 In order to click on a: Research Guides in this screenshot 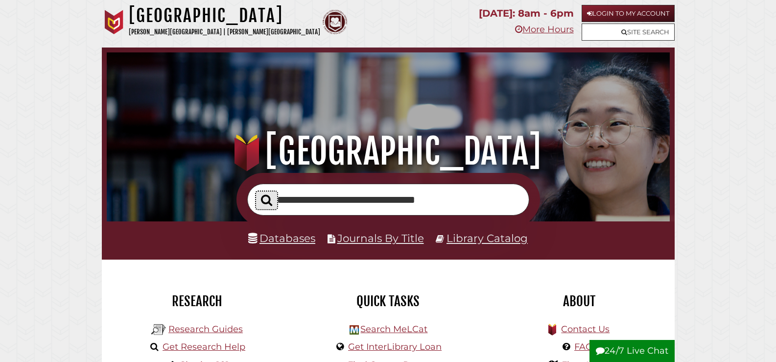, I will do `click(206, 329)`.